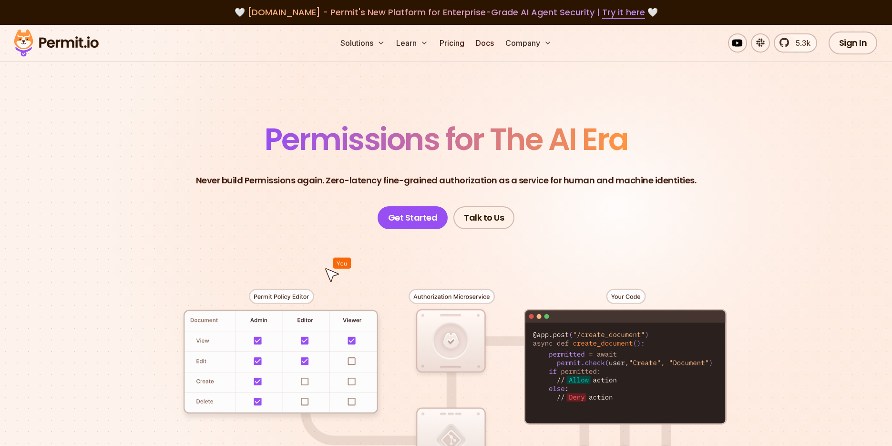 The width and height of the screenshot is (892, 446). Describe the element at coordinates (446, 139) in the screenshot. I see `span: Permissions for The AI Era` at that location.